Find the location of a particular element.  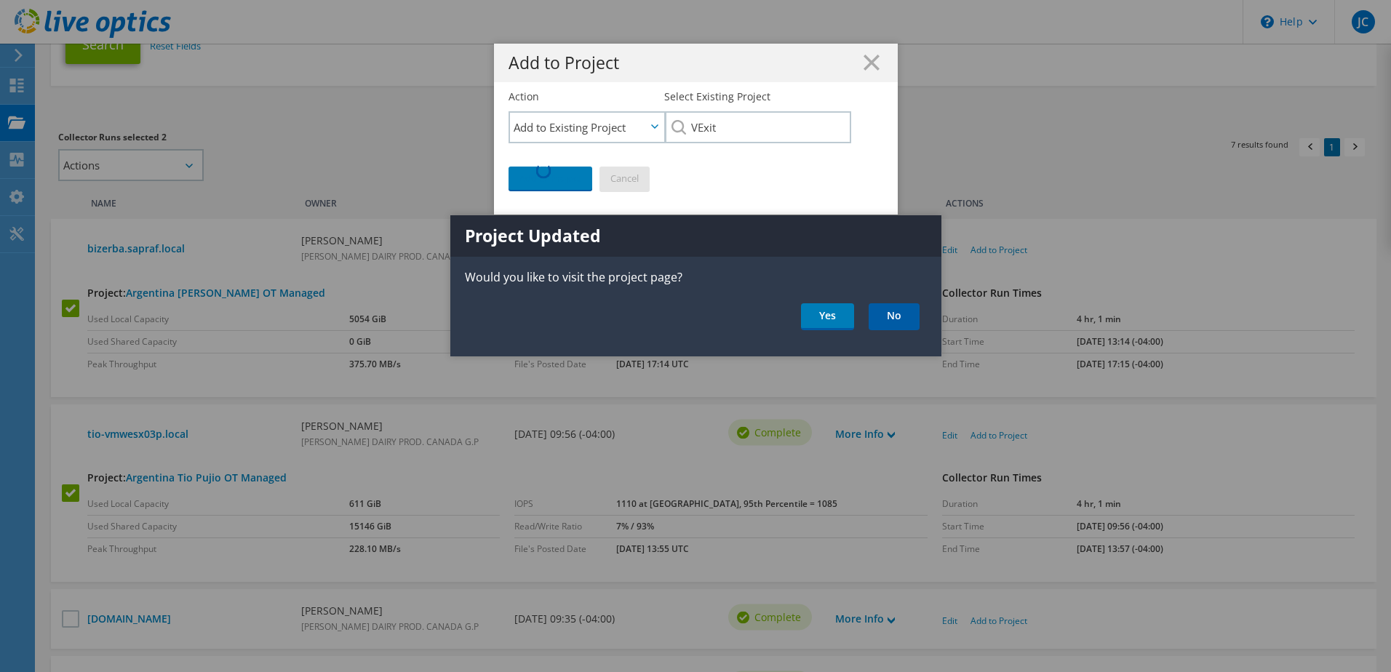

p: Would you like to visit the project page? is located at coordinates (695, 277).